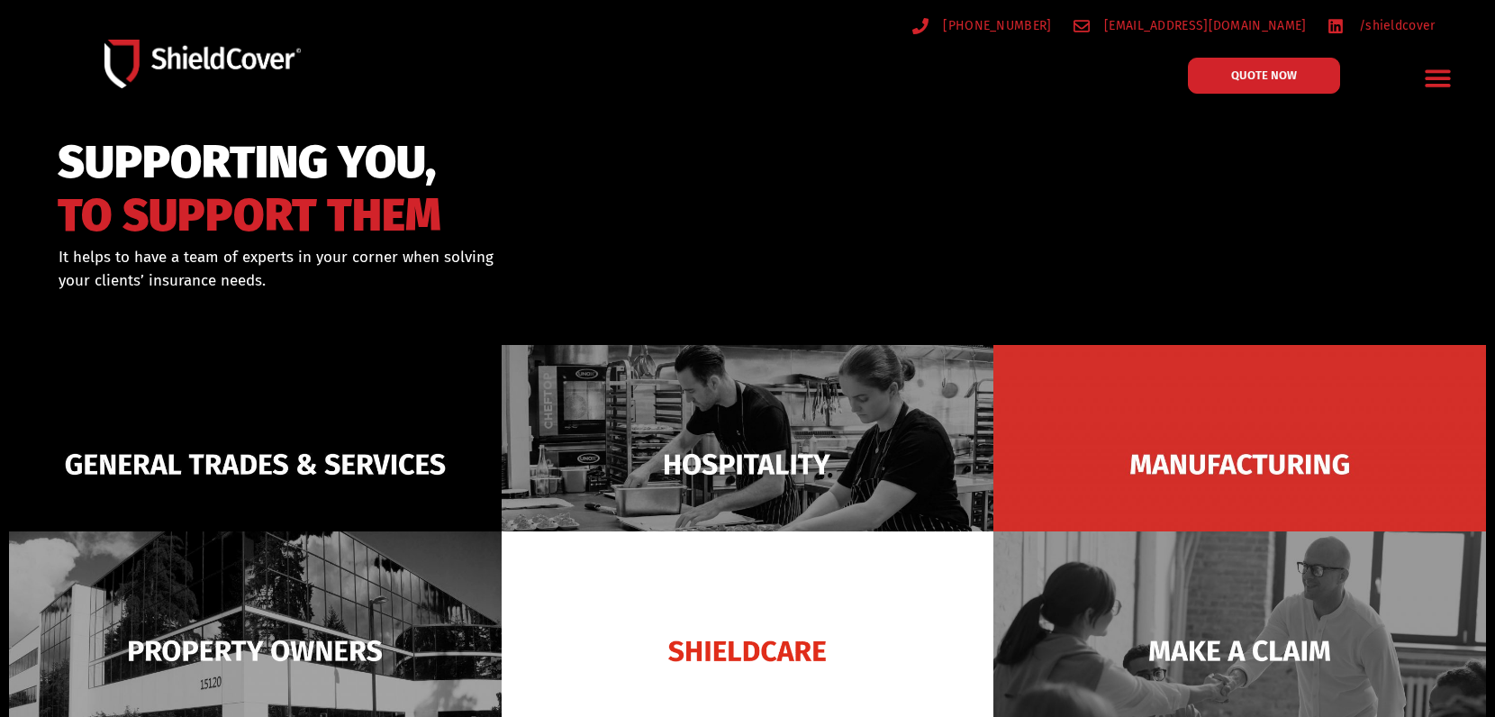 This screenshot has height=717, width=1495. I want to click on img: Shield-Cover-Underwriting-Australia-logo-full, so click(203, 63).